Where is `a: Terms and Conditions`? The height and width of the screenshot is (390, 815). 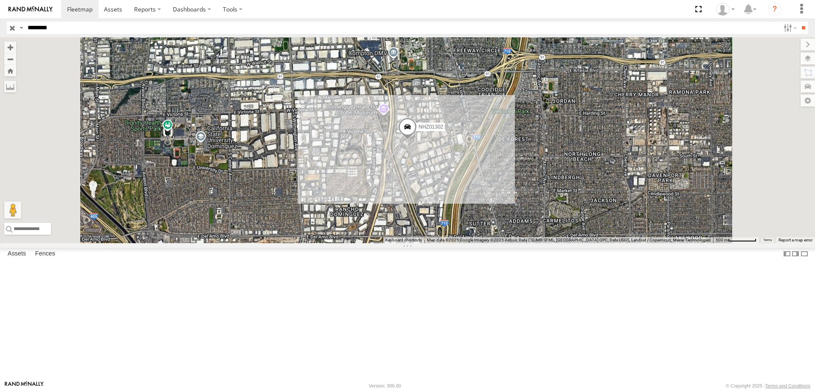
a: Terms and Conditions is located at coordinates (788, 386).